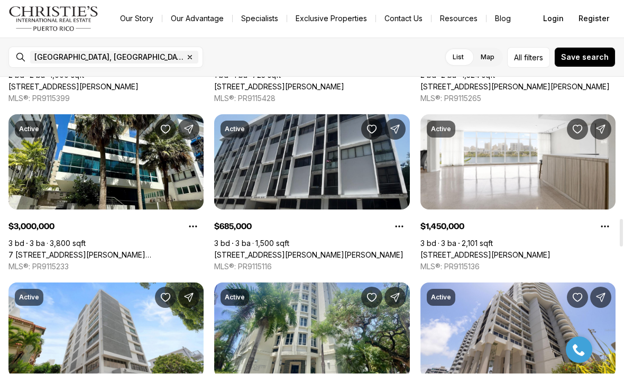 The height and width of the screenshot is (374, 624). I want to click on button: Allfilters, so click(528, 58).